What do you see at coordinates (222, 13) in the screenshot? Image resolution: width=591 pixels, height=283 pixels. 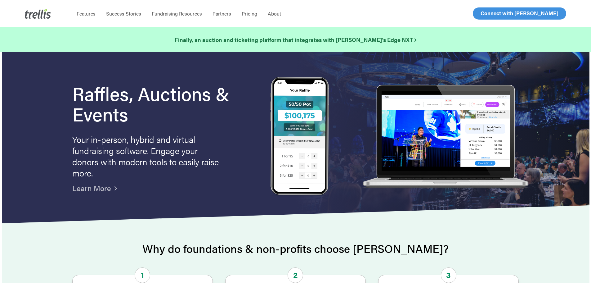 I see `span: Partners` at bounding box center [222, 13].